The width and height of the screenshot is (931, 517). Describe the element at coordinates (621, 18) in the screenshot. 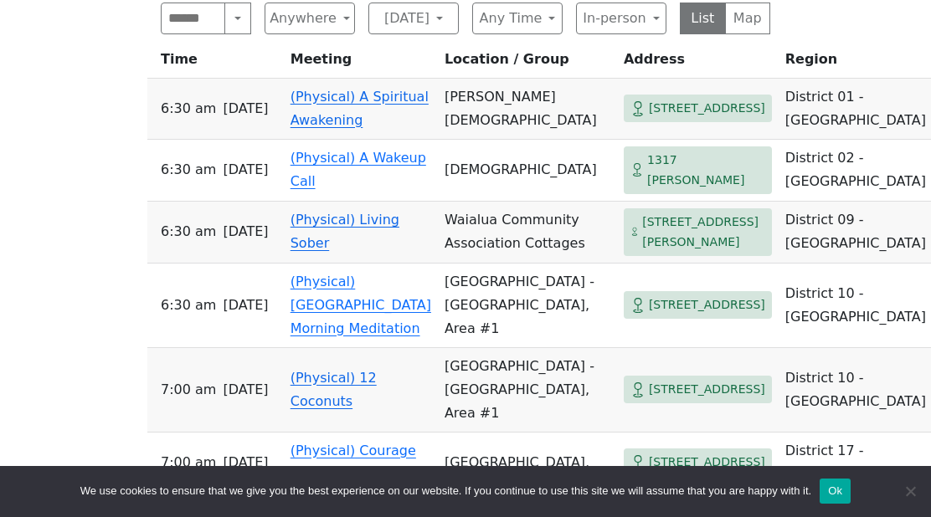

I see `button: In-person` at that location.